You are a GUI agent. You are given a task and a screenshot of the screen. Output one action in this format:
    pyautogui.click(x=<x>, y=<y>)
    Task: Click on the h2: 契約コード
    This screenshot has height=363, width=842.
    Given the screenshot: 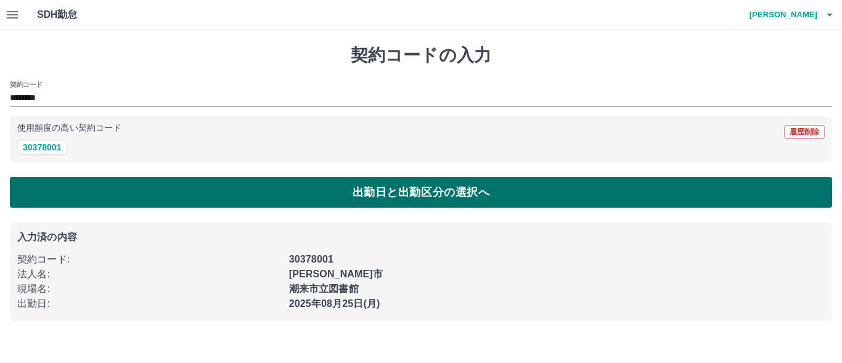 What is the action you would take?
    pyautogui.click(x=26, y=84)
    